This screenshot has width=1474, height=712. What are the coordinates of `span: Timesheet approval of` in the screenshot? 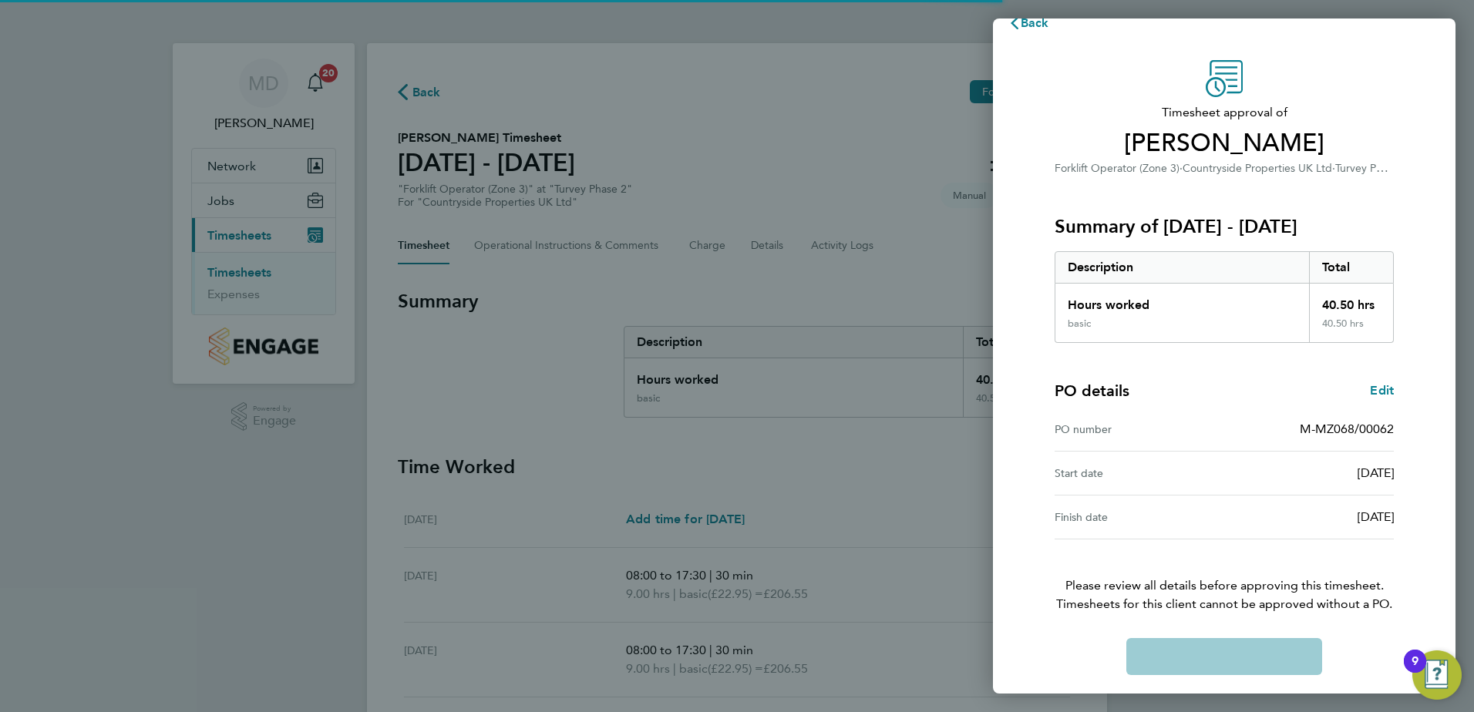 It's located at (1224, 113).